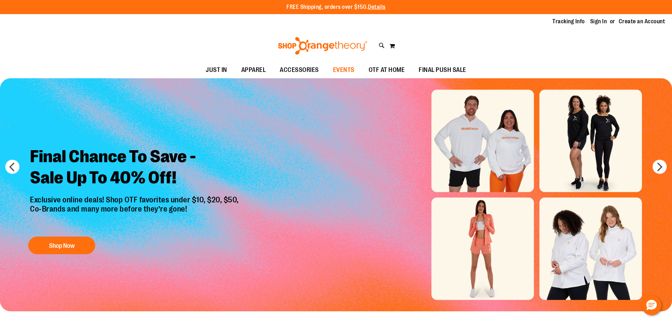 The height and width of the screenshot is (324, 672). What do you see at coordinates (377, 7) in the screenshot?
I see `a: Details` at bounding box center [377, 7].